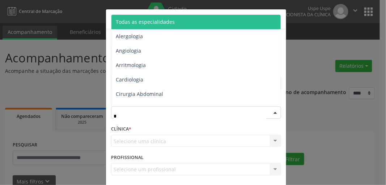 Image resolution: width=386 pixels, height=185 pixels. I want to click on span: Alergologia, so click(129, 36).